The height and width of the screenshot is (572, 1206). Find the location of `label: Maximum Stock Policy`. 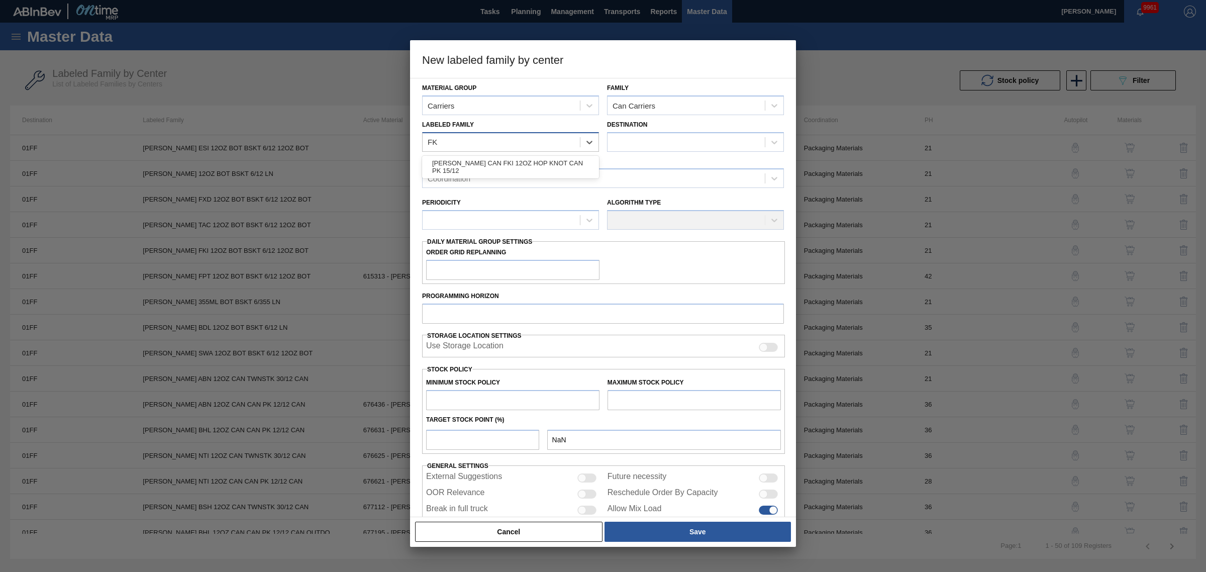

label: Maximum Stock Policy is located at coordinates (646, 382).